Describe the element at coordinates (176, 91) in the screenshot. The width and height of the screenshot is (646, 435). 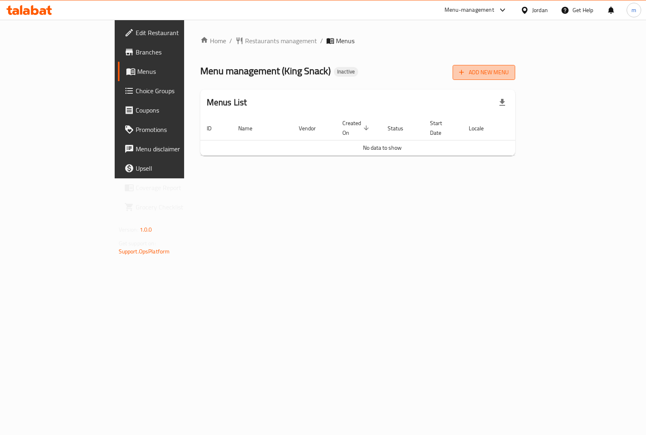
I see `span: Choice Groups` at that location.